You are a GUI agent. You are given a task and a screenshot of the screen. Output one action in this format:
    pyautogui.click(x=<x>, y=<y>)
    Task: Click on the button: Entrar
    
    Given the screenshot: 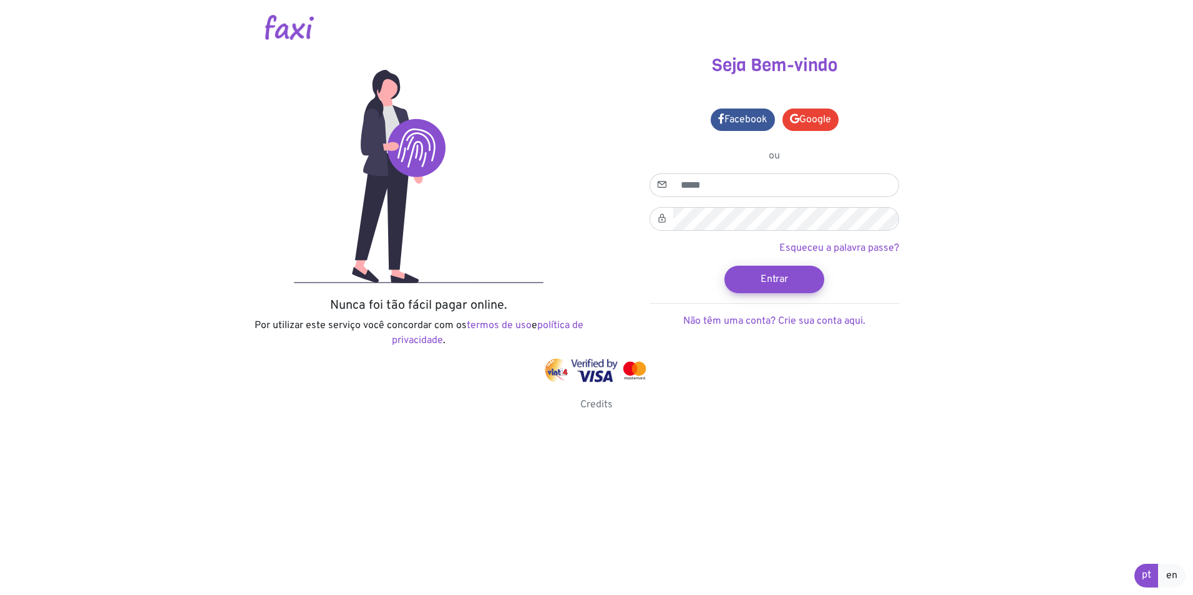 What is the action you would take?
    pyautogui.click(x=774, y=279)
    